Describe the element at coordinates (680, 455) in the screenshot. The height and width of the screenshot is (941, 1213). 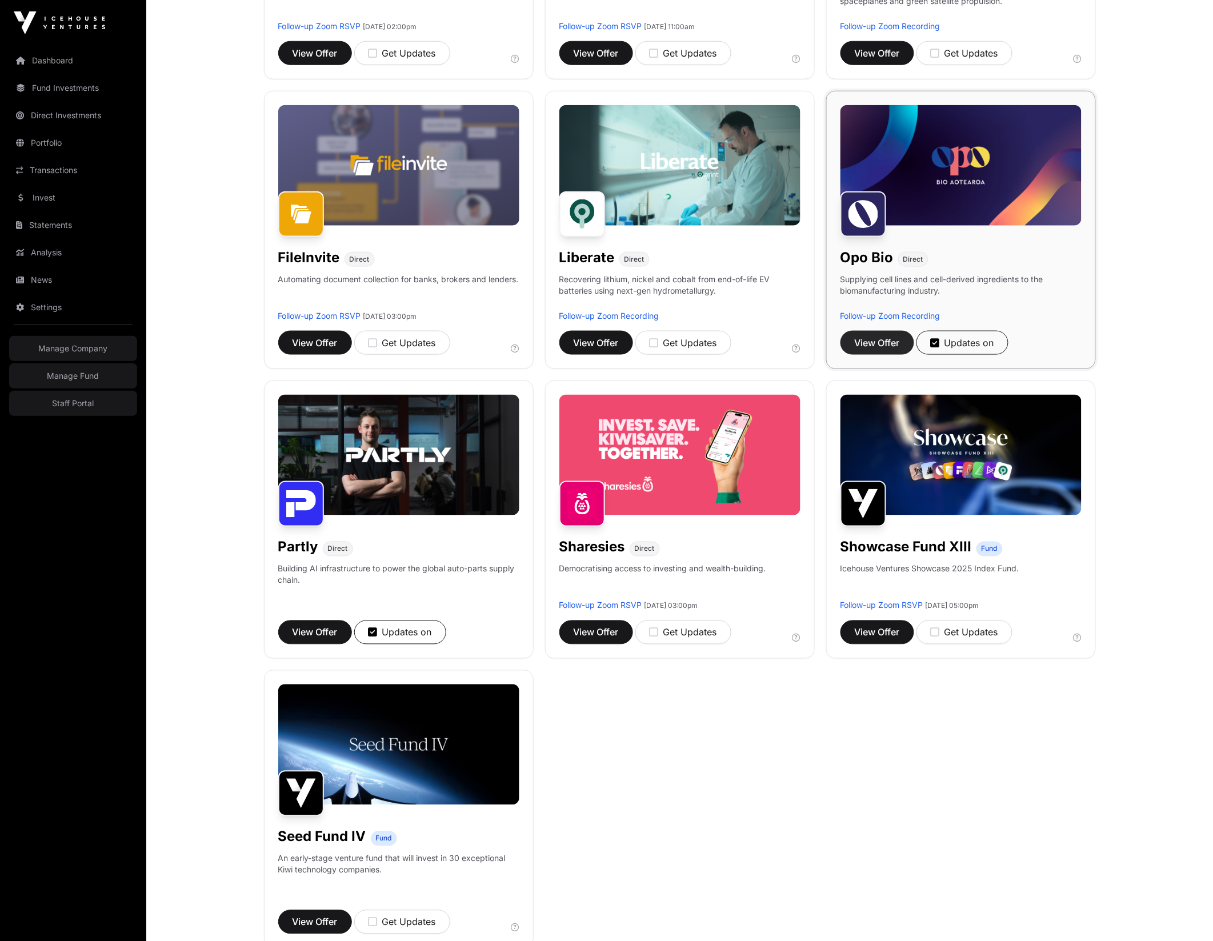
I see `img: Sharesies-Banner.jpg` at that location.